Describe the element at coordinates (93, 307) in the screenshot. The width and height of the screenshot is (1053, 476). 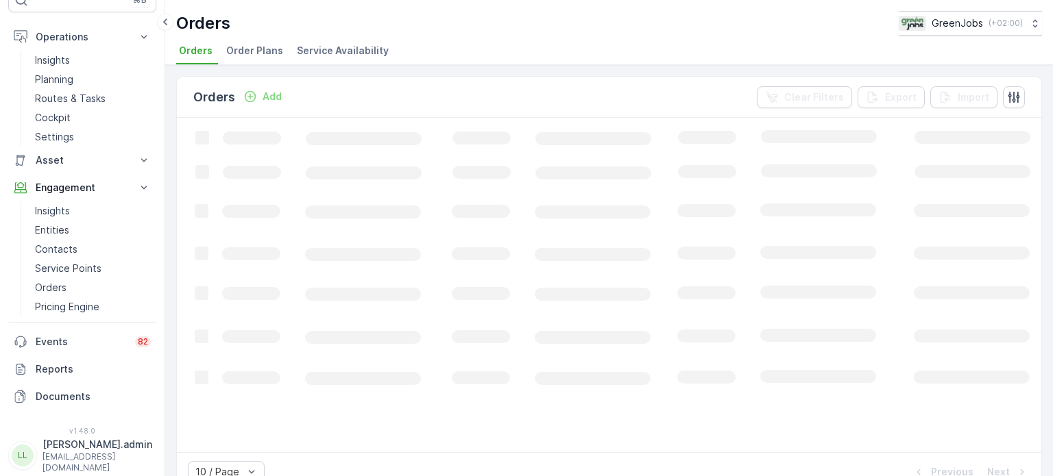
I see `a: Pricing Engine` at that location.